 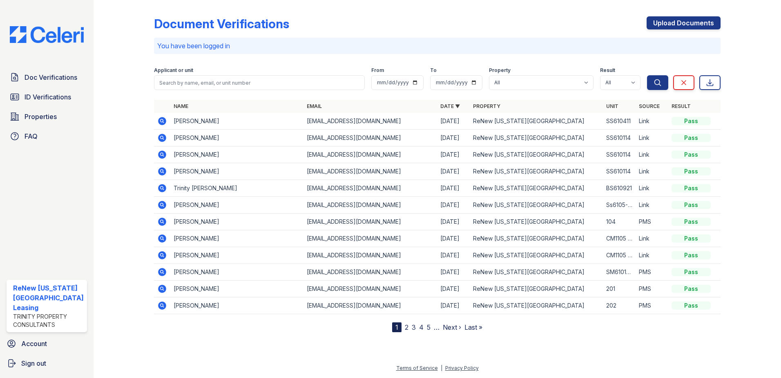 I want to click on span: FAQ, so click(x=31, y=136).